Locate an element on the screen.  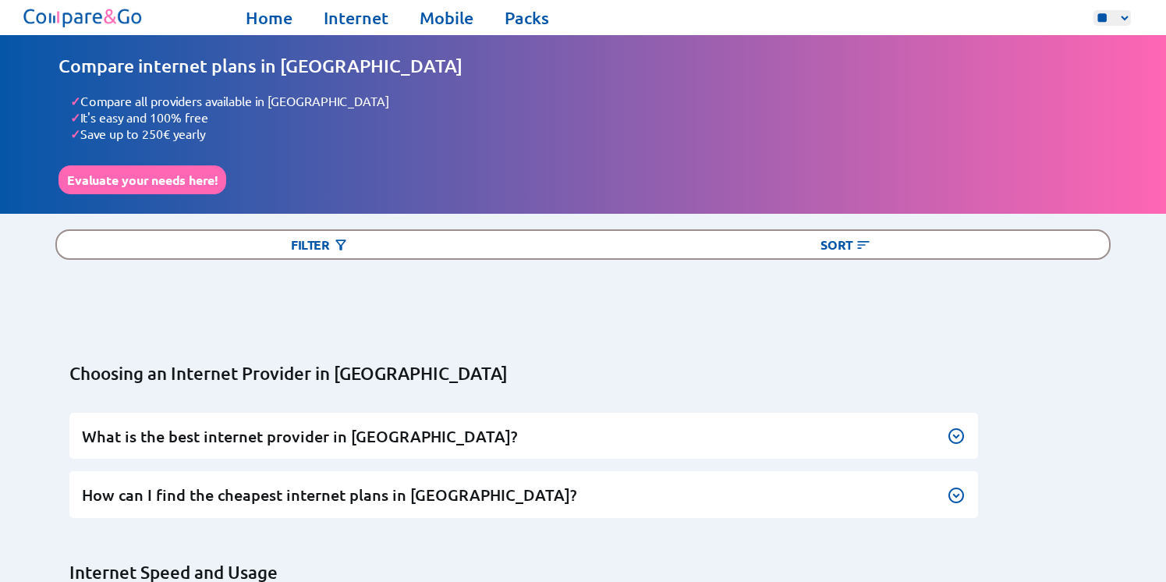
a: Internet is located at coordinates (356, 18).